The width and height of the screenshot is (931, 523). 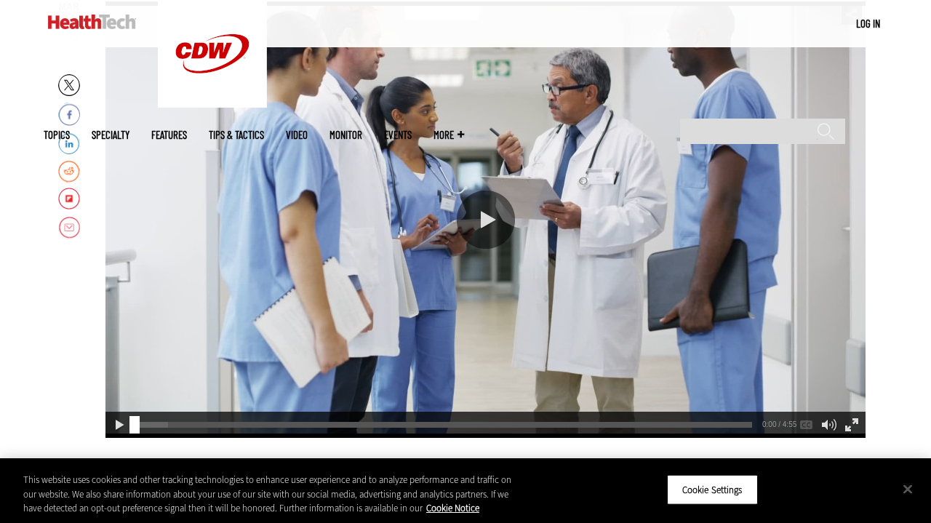 I want to click on div: Play or Pause Video, so click(x=486, y=220).